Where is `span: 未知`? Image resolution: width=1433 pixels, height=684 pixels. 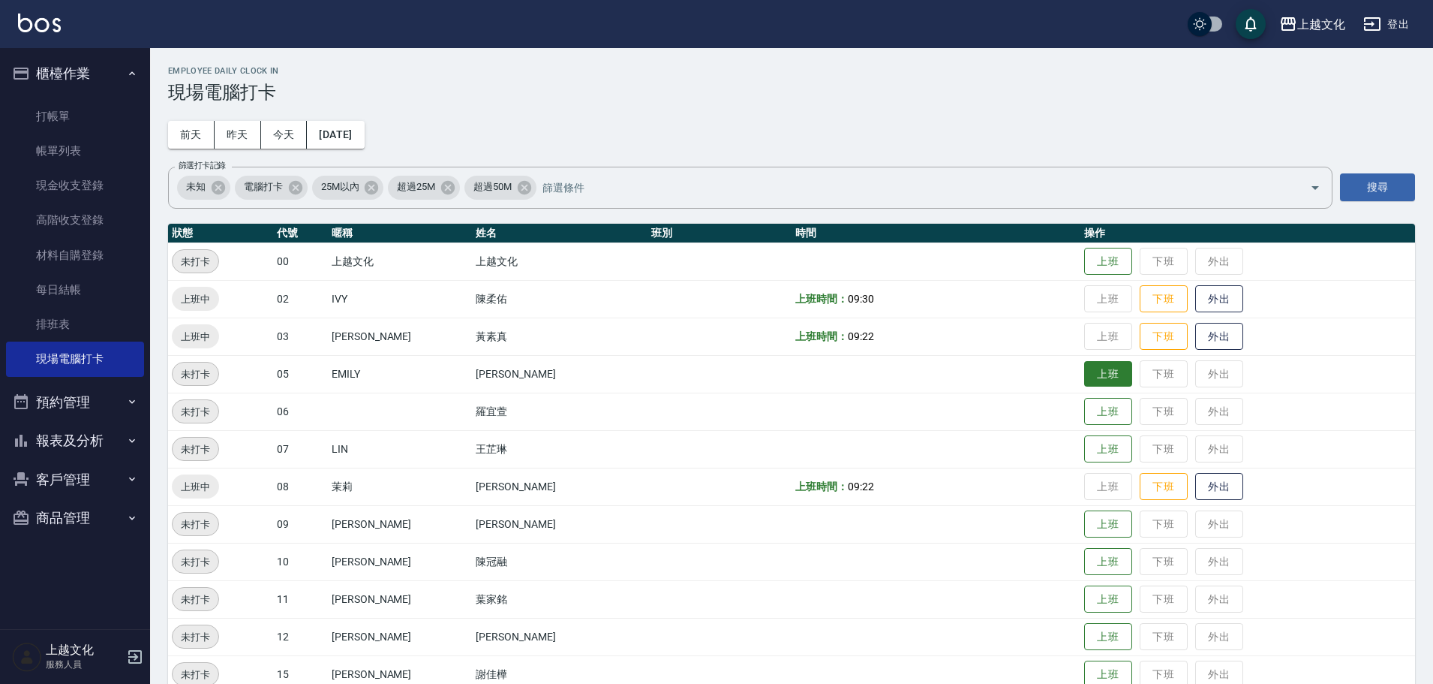 span: 未知 is located at coordinates (196, 187).